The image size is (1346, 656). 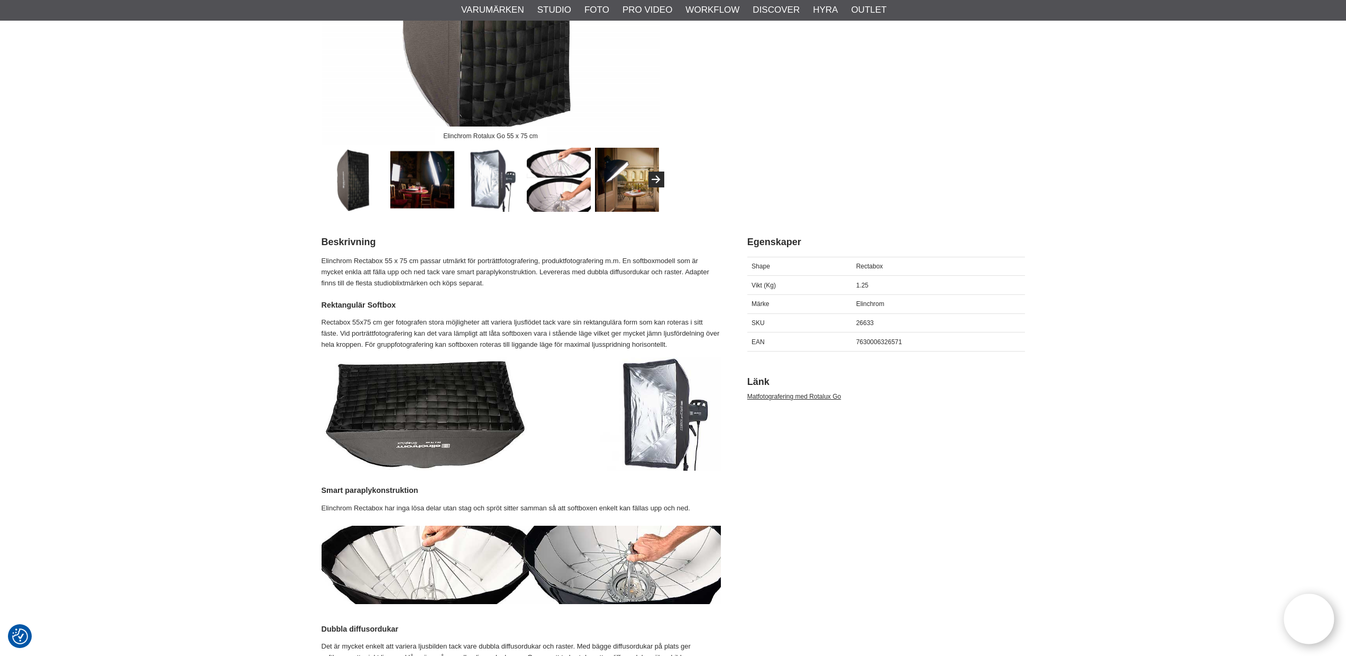 What do you see at coordinates (554, 10) in the screenshot?
I see `a: Studio` at bounding box center [554, 10].